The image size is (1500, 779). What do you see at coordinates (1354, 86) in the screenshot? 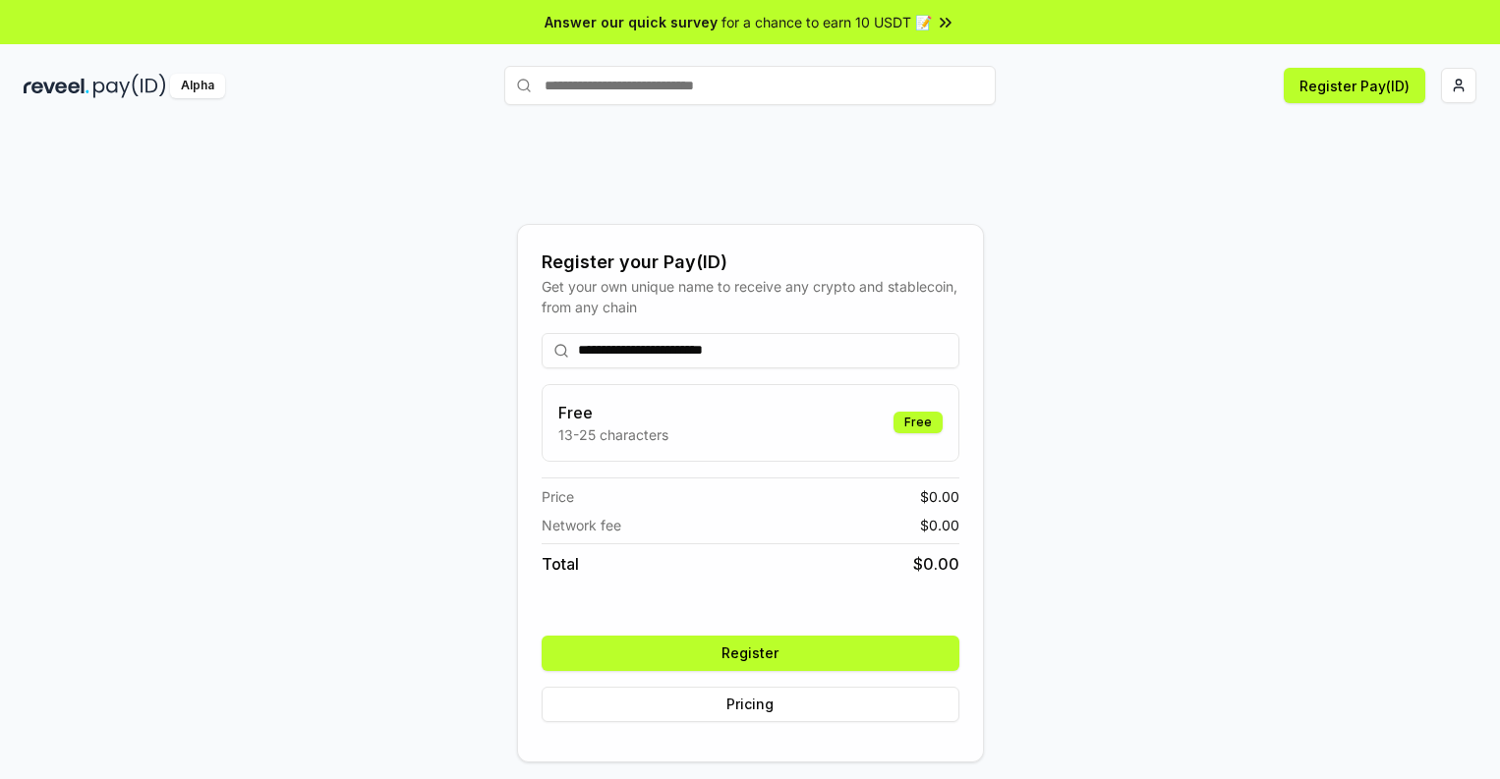
I see `button: Register Pay(ID)` at bounding box center [1354, 86].